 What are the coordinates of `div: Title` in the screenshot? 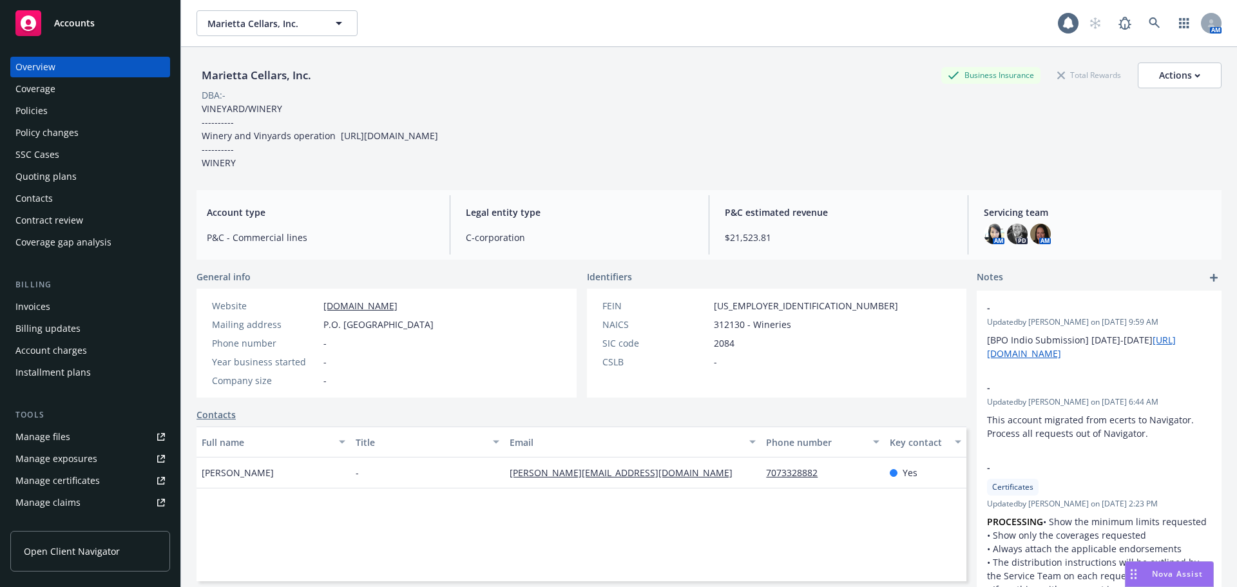 It's located at (420, 442).